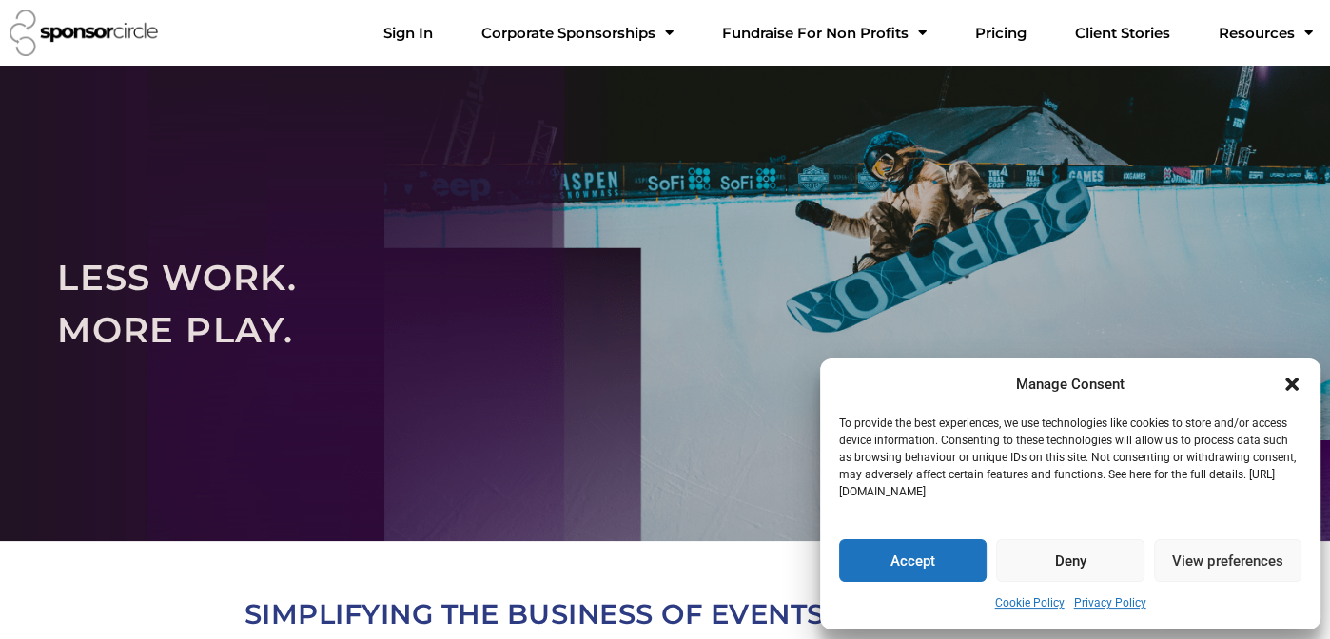 This screenshot has width=1330, height=639. What do you see at coordinates (824, 33) in the screenshot?
I see `a: Fundraise For Non ProfitsMenu Toggle` at bounding box center [824, 33].